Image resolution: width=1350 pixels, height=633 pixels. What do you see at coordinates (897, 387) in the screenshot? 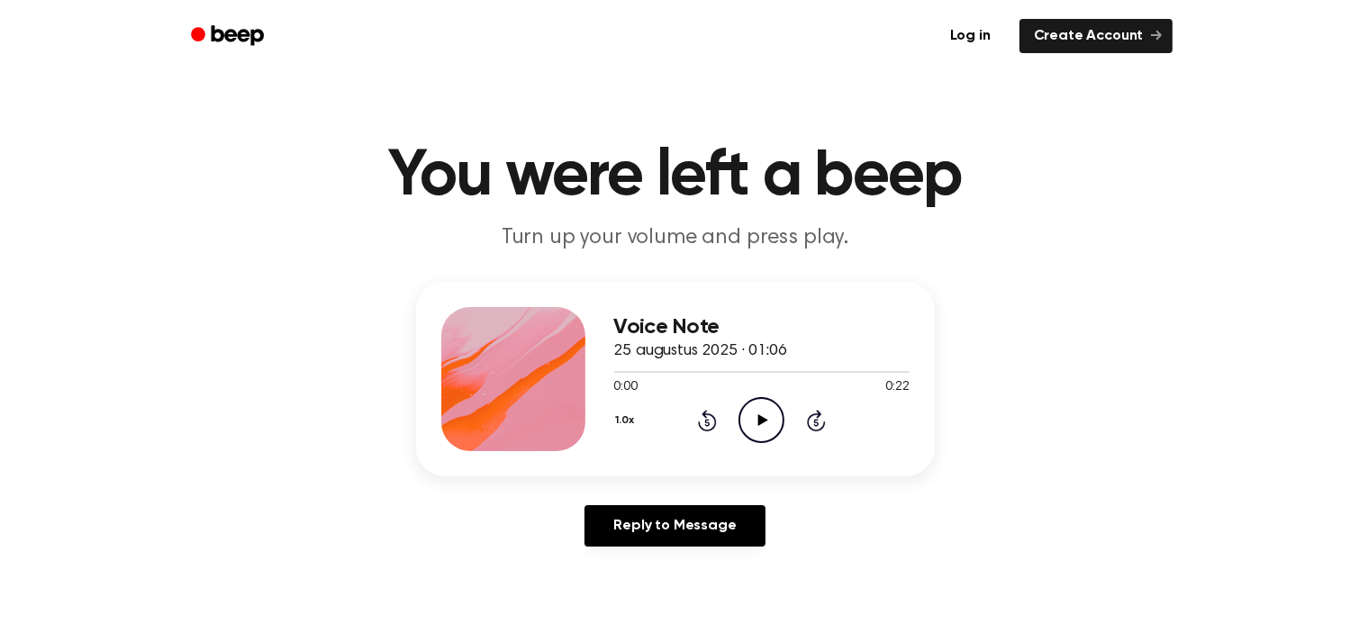
I see `span: 0:22` at bounding box center [897, 387].